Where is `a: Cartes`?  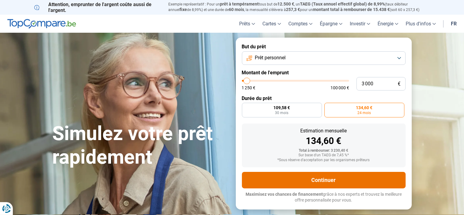 a: Cartes is located at coordinates (272, 24).